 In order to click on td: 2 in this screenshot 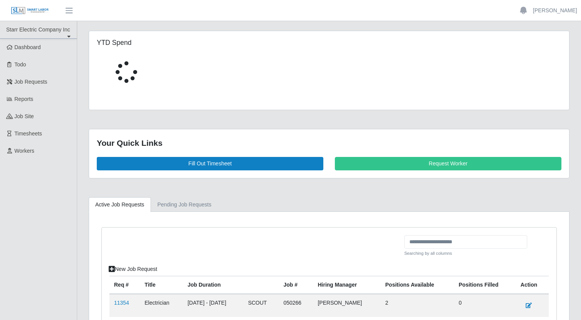, I will do `click(417, 305)`.